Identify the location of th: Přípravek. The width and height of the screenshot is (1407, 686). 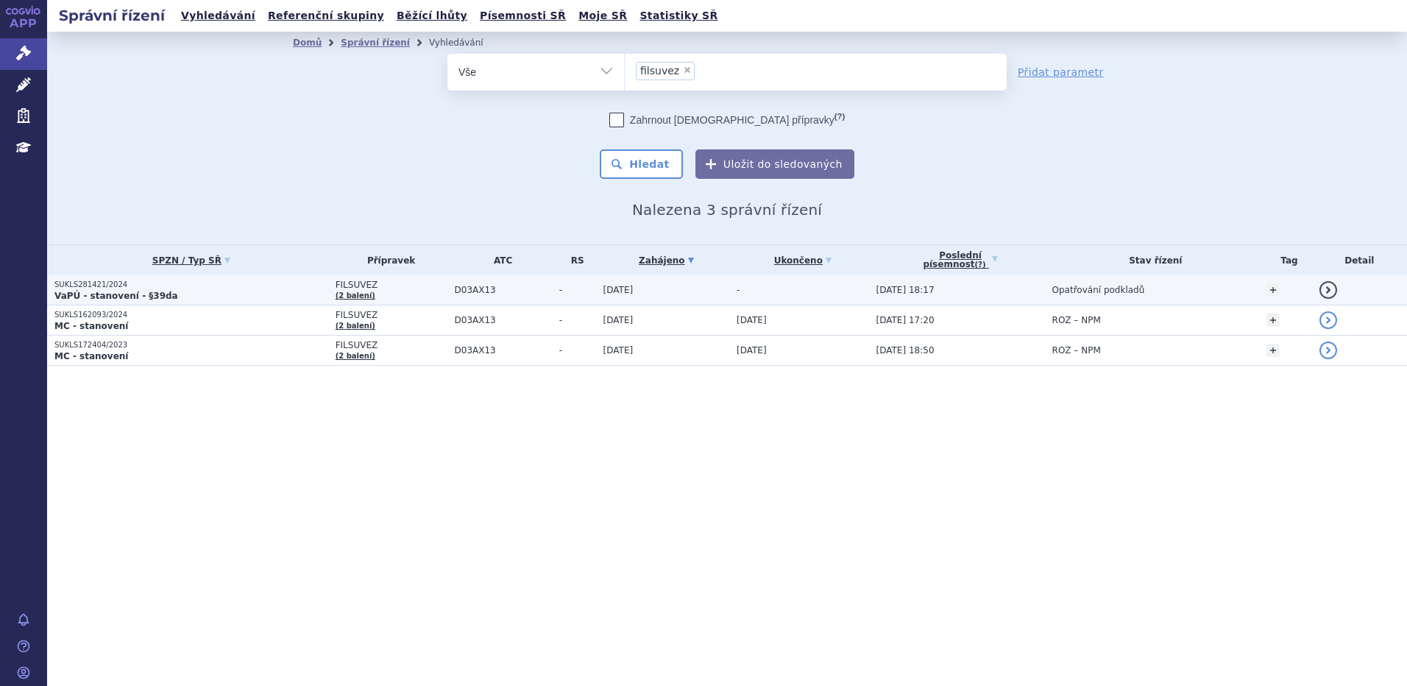
(388, 260).